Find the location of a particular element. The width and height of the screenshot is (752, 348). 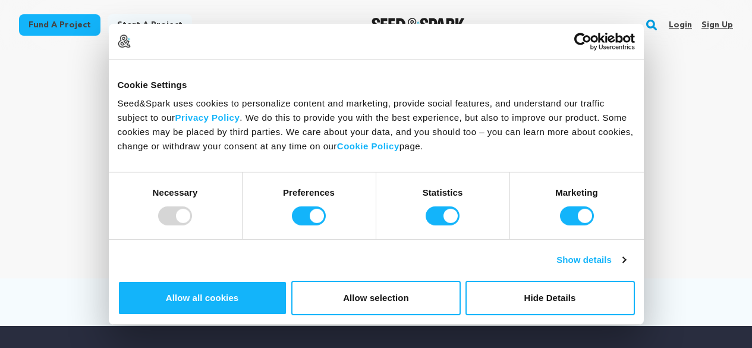

strong: Marketing is located at coordinates (577, 192).